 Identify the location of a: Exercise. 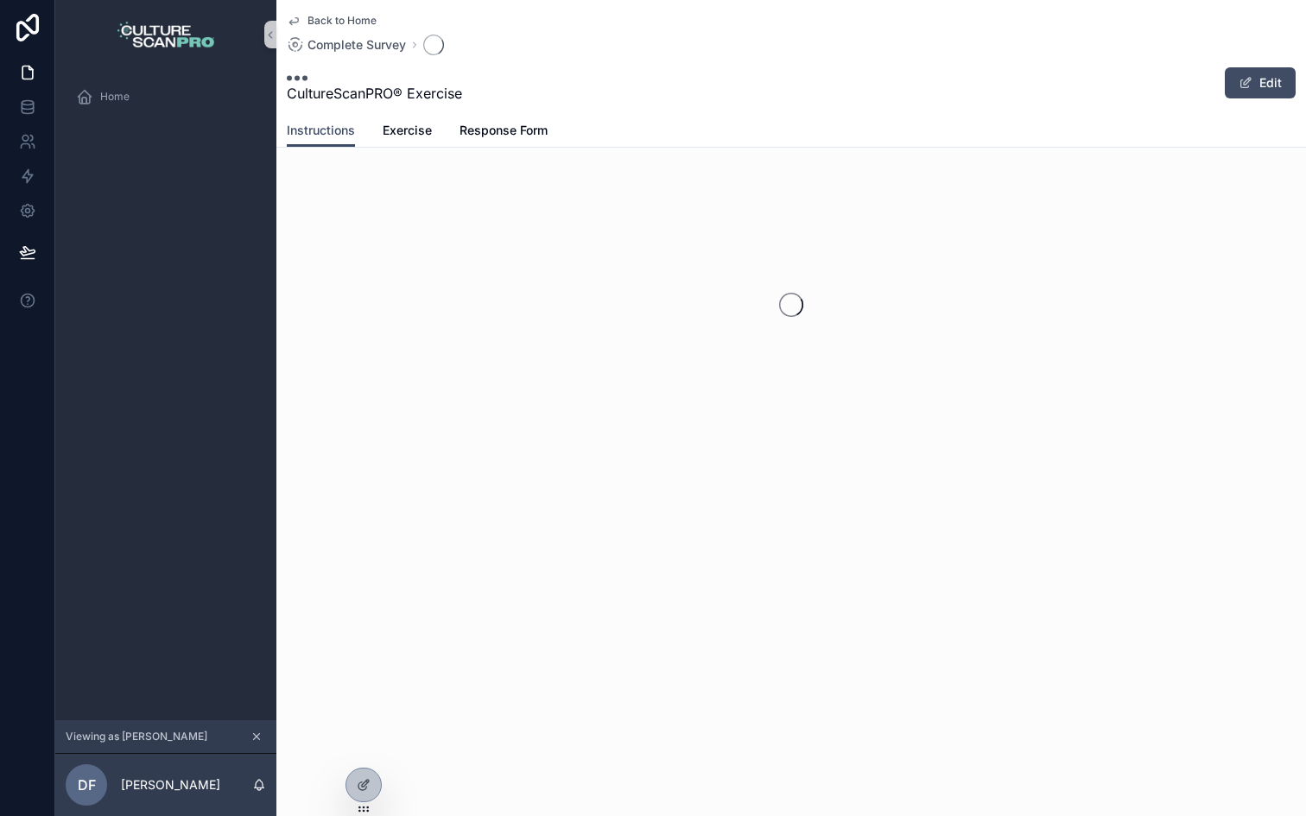
(407, 132).